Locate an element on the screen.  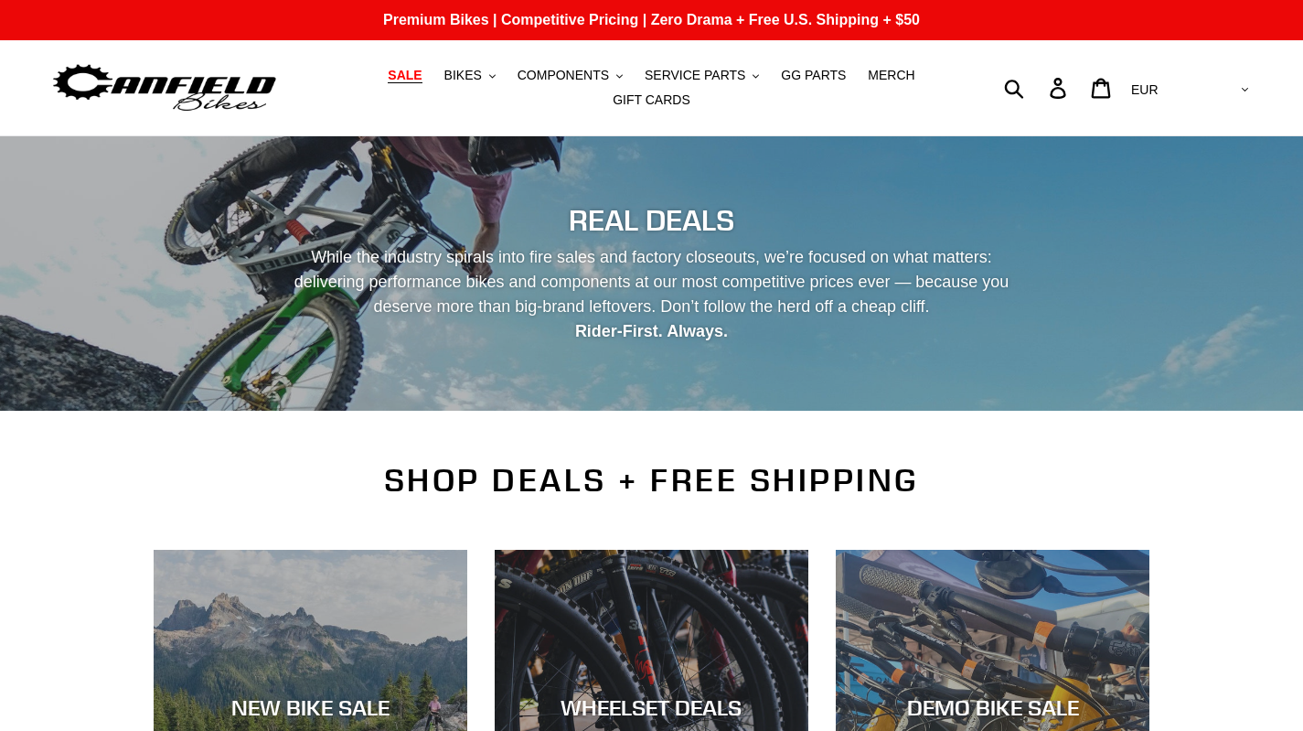
div: NEW BIKE SALE is located at coordinates (310, 706).